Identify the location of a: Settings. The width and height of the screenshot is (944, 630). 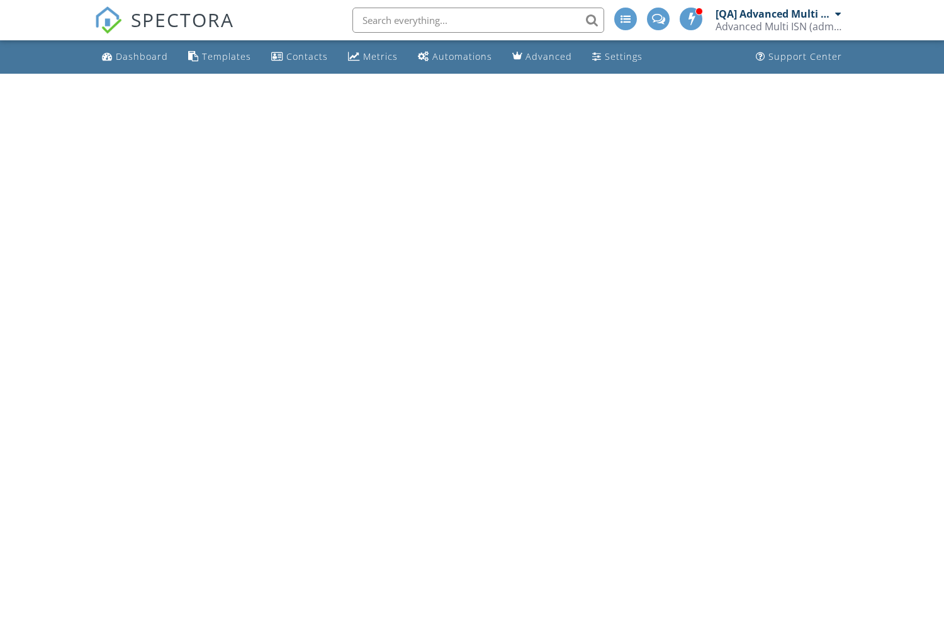
(618, 57).